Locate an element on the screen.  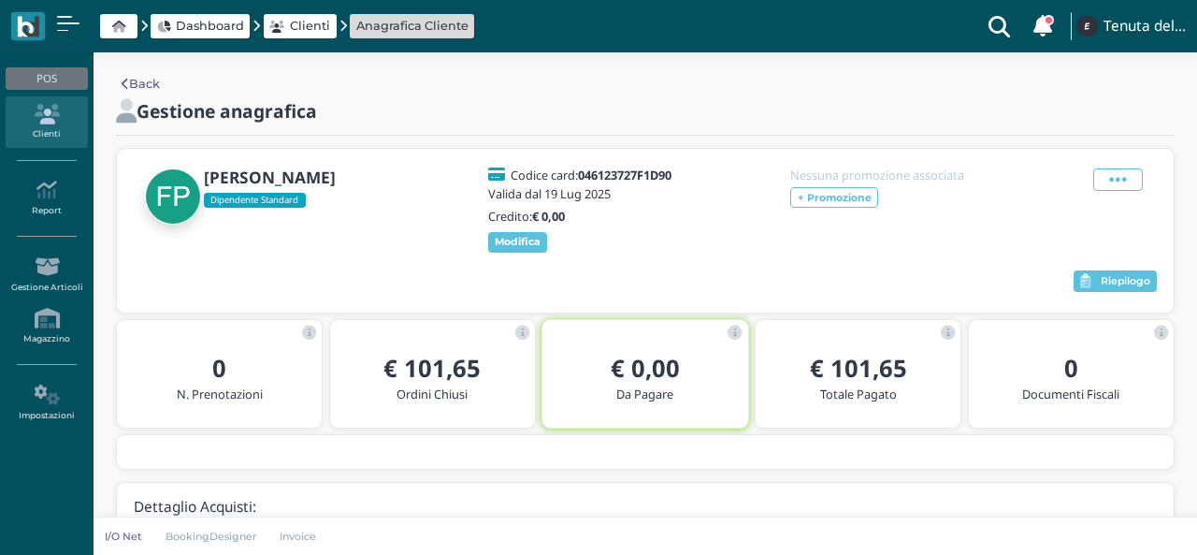
span: Clienti is located at coordinates (310, 25).